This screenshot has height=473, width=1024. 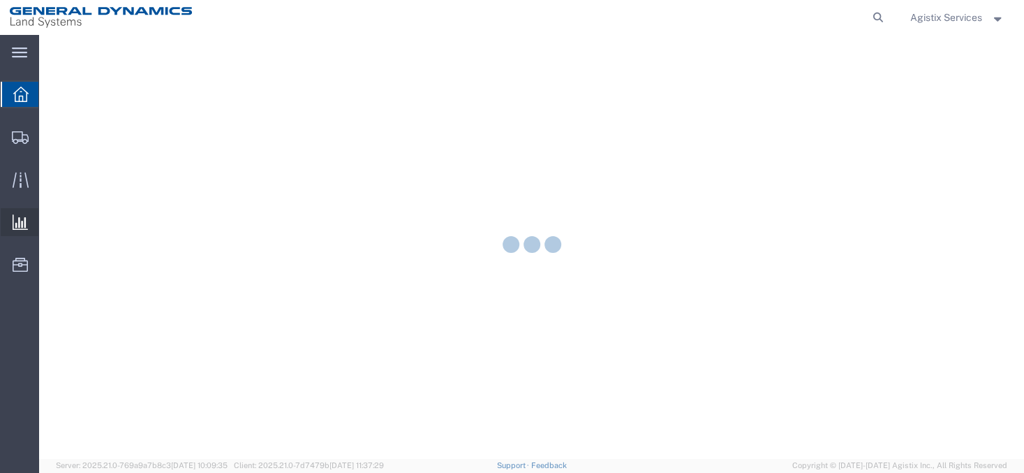 I want to click on button: Agistix Services, so click(x=957, y=17).